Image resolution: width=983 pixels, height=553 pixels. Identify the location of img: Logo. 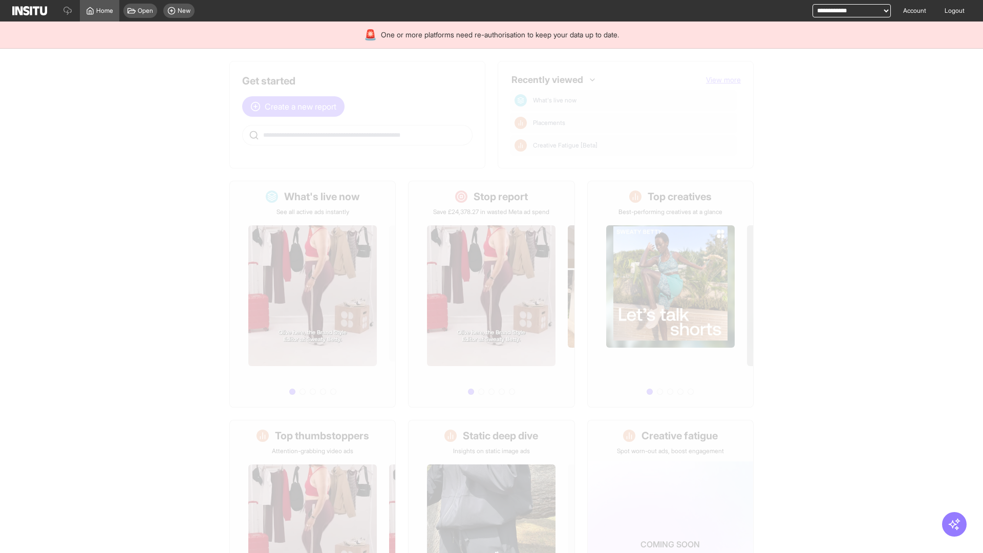
(30, 11).